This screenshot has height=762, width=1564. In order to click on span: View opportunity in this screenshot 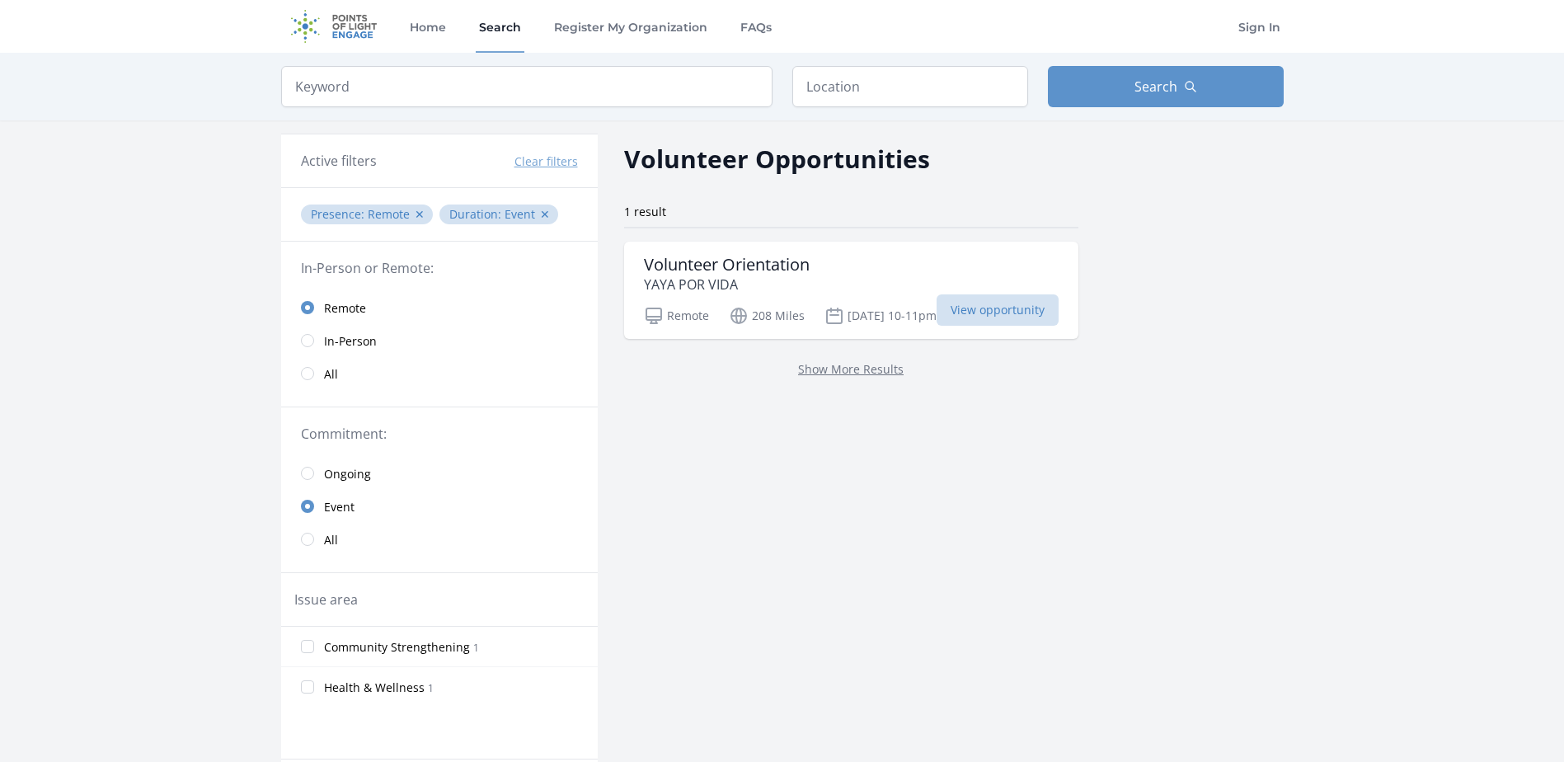, I will do `click(997, 310)`.